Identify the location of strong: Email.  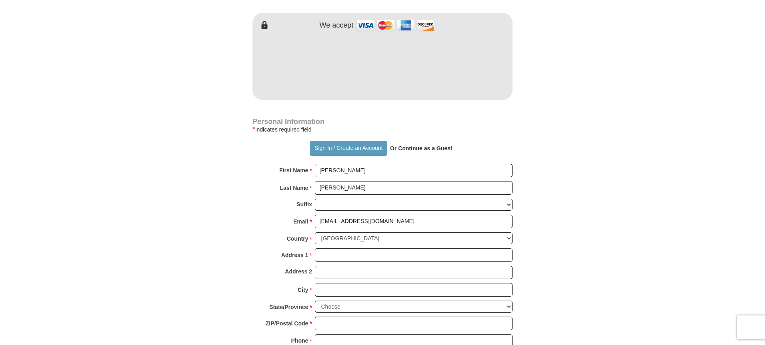
(301, 222).